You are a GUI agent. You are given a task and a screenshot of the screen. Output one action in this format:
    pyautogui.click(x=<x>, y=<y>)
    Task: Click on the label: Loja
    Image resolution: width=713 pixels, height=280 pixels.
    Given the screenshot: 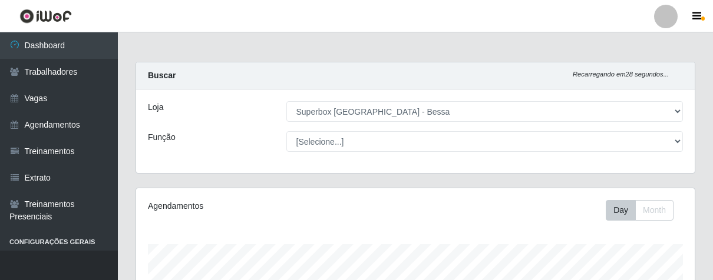 What is the action you would take?
    pyautogui.click(x=156, y=107)
    